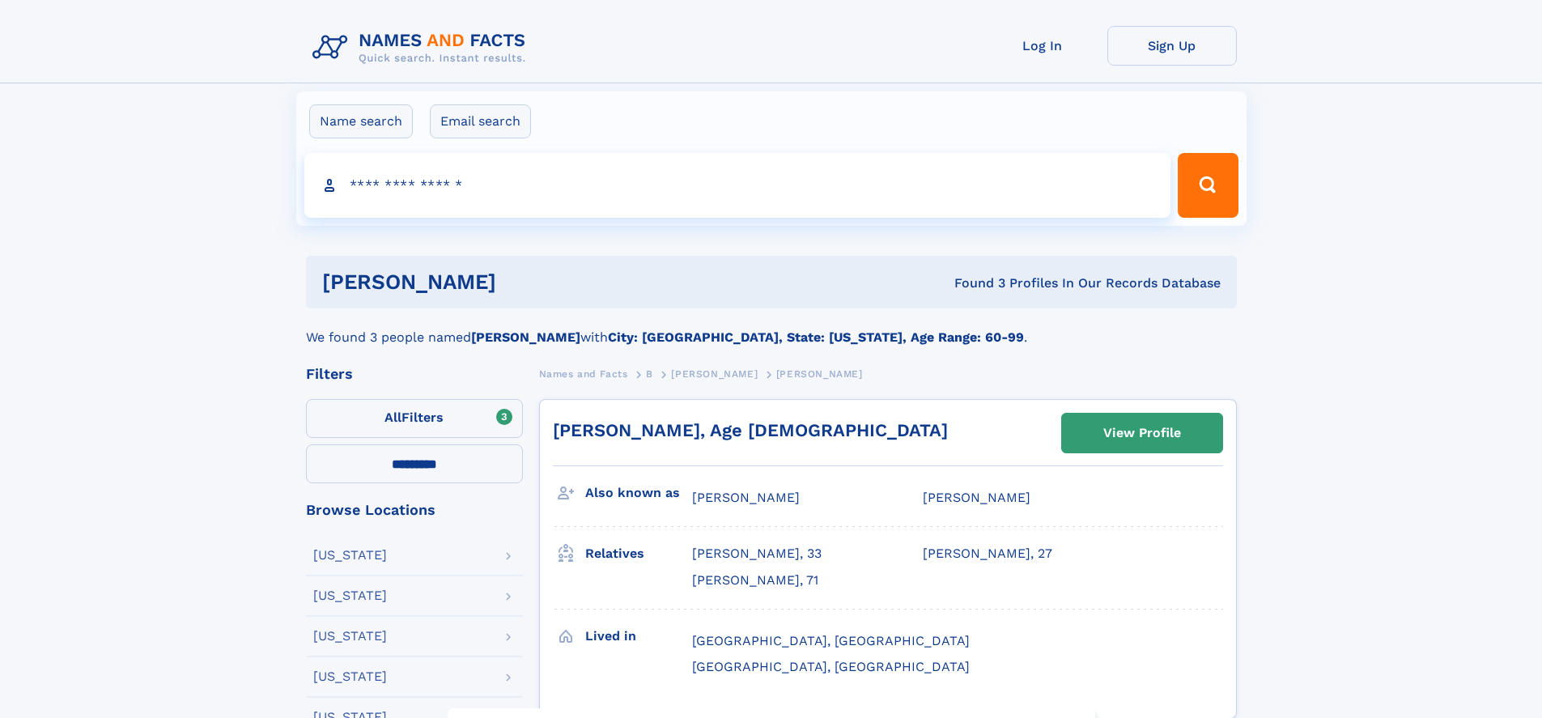 The width and height of the screenshot is (1542, 718). Describe the element at coordinates (973, 283) in the screenshot. I see `div: Found 3 Profiles In Our Records Database` at that location.